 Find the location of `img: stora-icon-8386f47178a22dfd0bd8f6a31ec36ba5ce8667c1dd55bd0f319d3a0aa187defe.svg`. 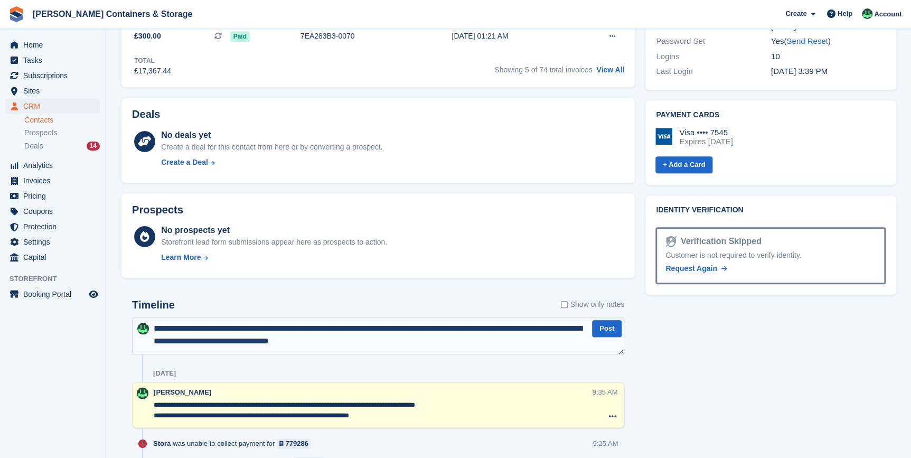

img: stora-icon-8386f47178a22dfd0bd8f6a31ec36ba5ce8667c1dd55bd0f319d3a0aa187defe.svg is located at coordinates (16, 14).